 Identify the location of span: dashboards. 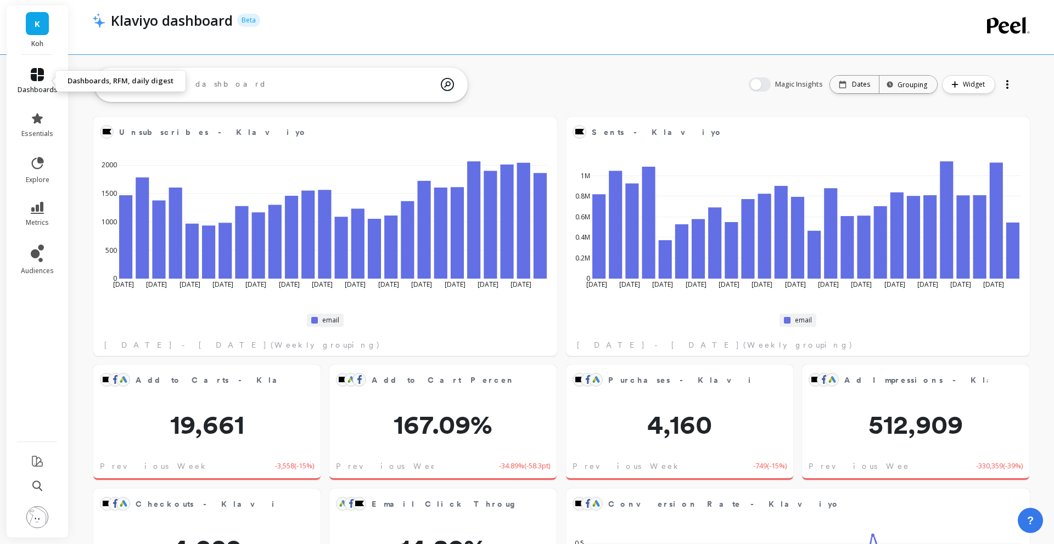
(37, 90).